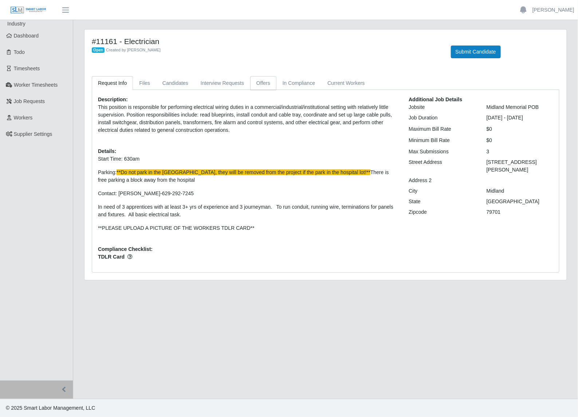 The width and height of the screenshot is (578, 417). I want to click on p: In need of 3 apprentices with at least 3+ yrs of experience and 3 journeyman. To run conduit, run..., so click(248, 211).